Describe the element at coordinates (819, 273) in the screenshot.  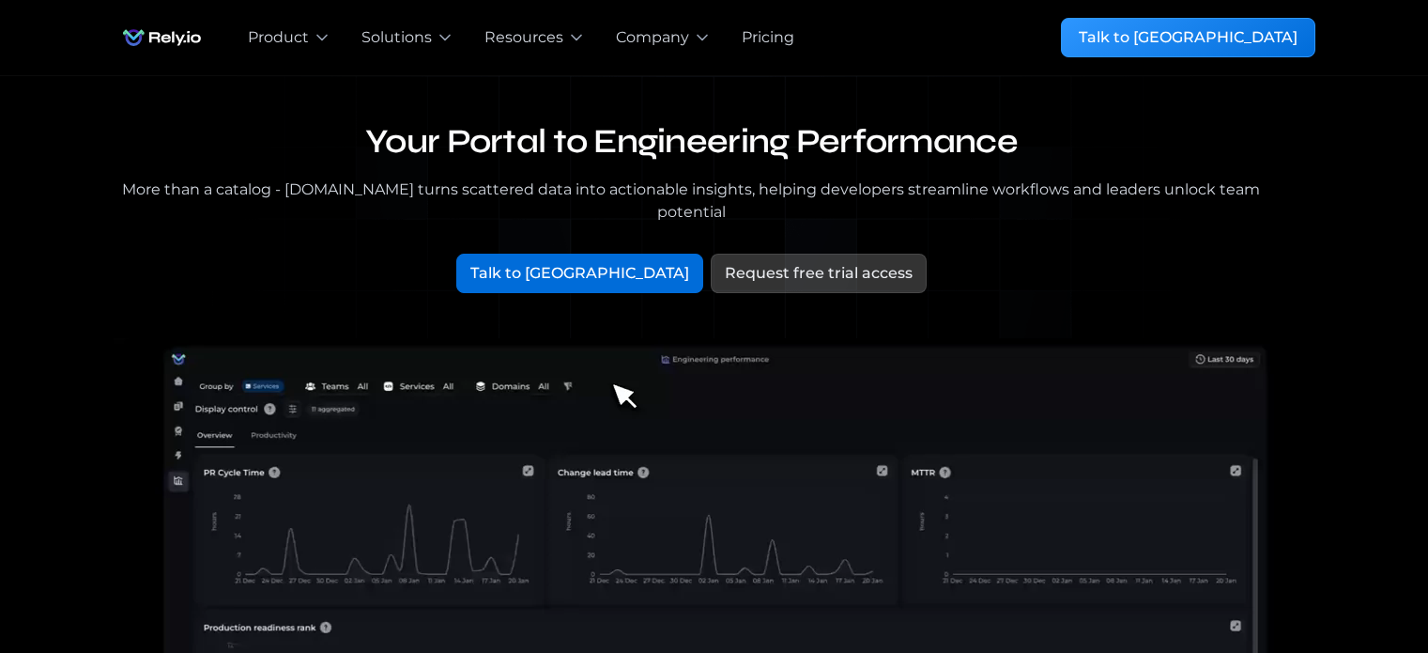
I see `a: Request free trial access` at that location.